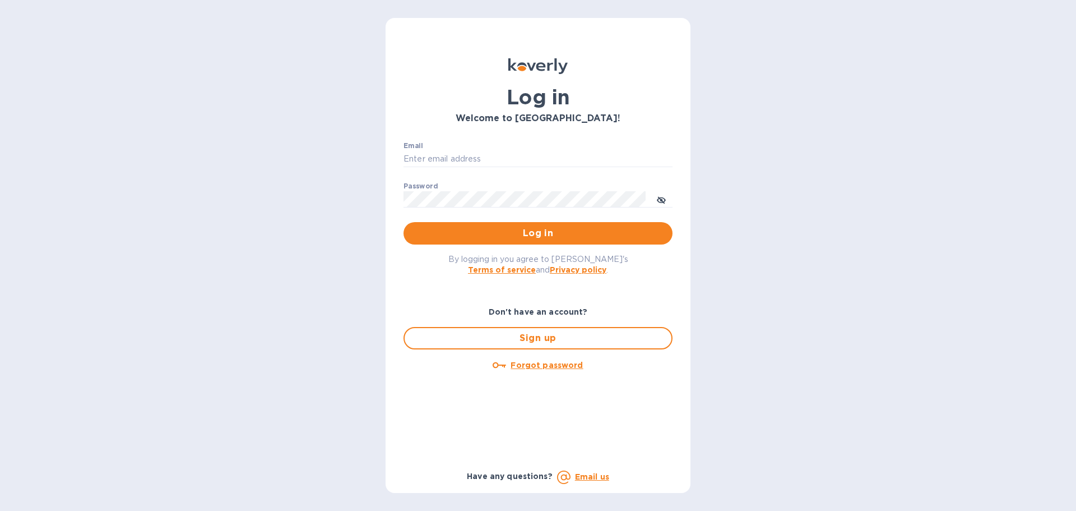  What do you see at coordinates (578, 270) in the screenshot?
I see `a: Privacy policy` at bounding box center [578, 270].